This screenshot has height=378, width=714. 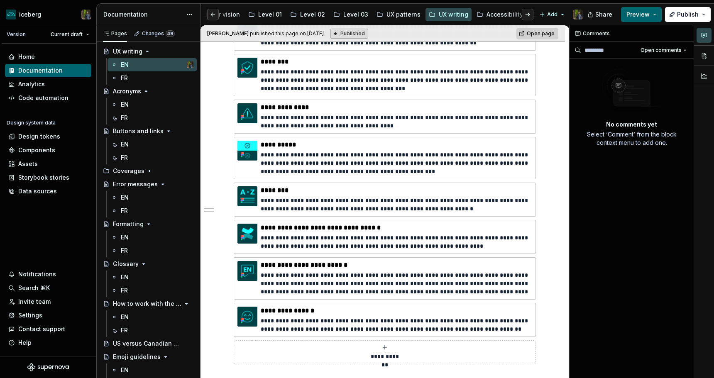 What do you see at coordinates (127, 91) in the screenshot?
I see `div: Acronyms` at bounding box center [127, 91].